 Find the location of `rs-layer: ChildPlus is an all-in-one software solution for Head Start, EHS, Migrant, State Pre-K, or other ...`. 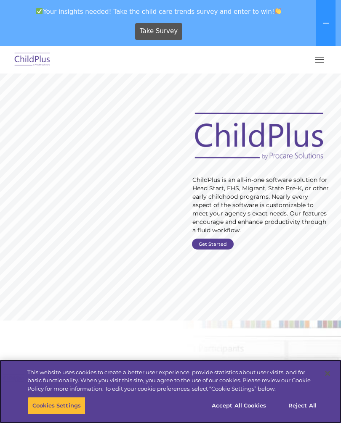

rs-layer: ChildPlus is an all-in-one software solution for Head Start, EHS, Migrant, State Pre-K, or other ... is located at coordinates (260, 205).